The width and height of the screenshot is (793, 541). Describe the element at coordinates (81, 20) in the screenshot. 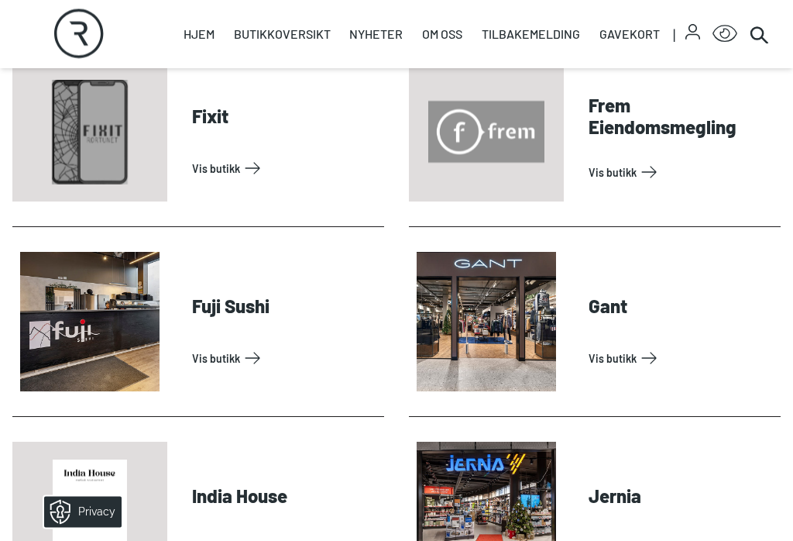

I see `h5: Privacy` at that location.